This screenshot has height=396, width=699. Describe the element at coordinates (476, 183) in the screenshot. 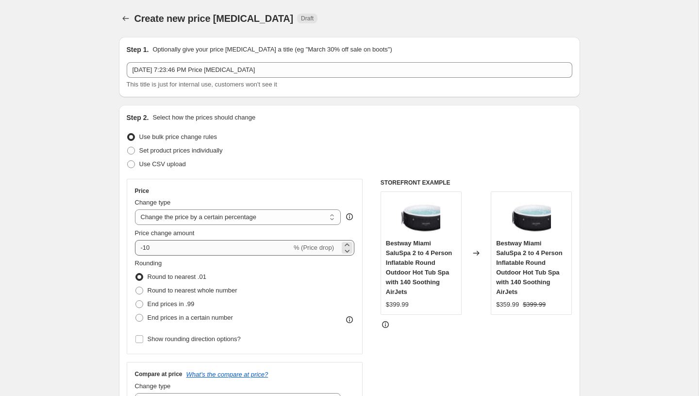

I see `h6: STOREFRONT EXAMPLE` at that location.